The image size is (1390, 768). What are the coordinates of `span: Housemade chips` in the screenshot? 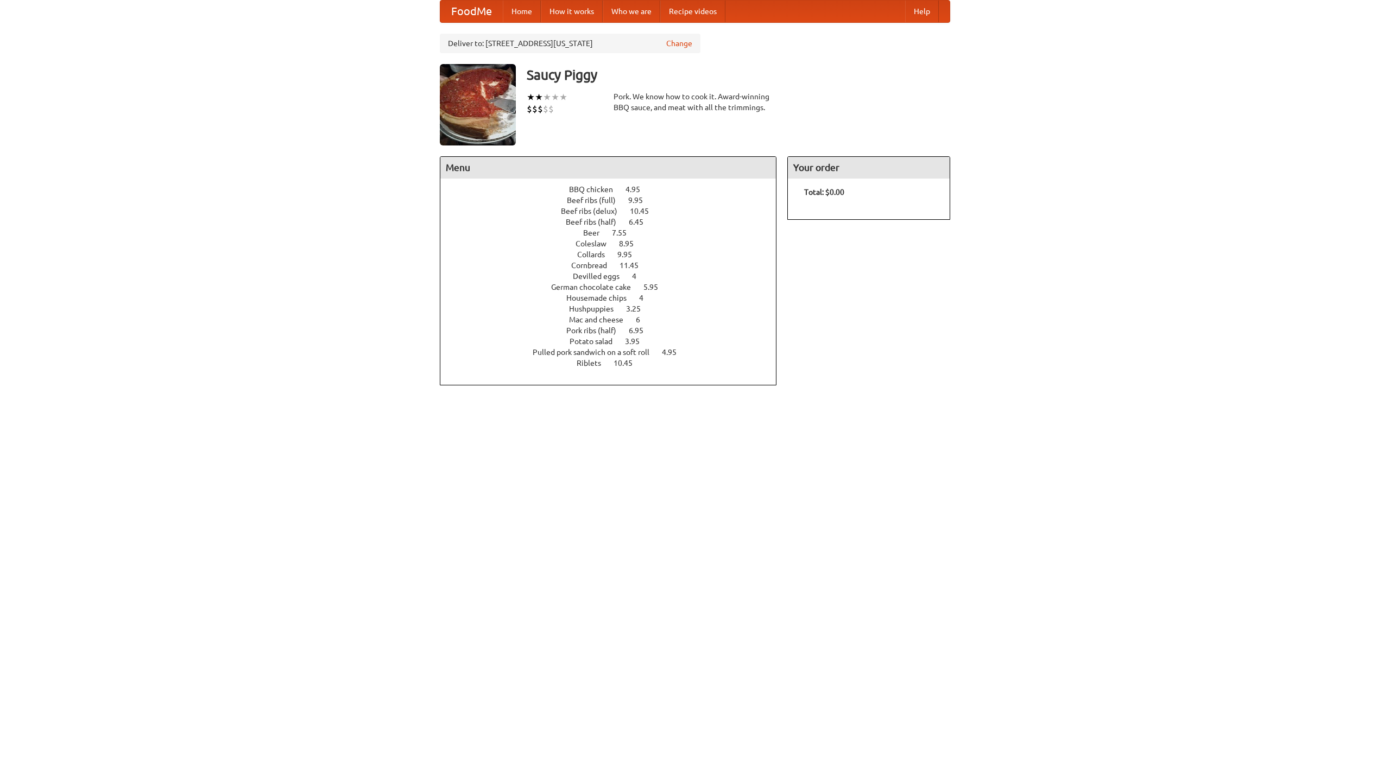 It's located at (602, 298).